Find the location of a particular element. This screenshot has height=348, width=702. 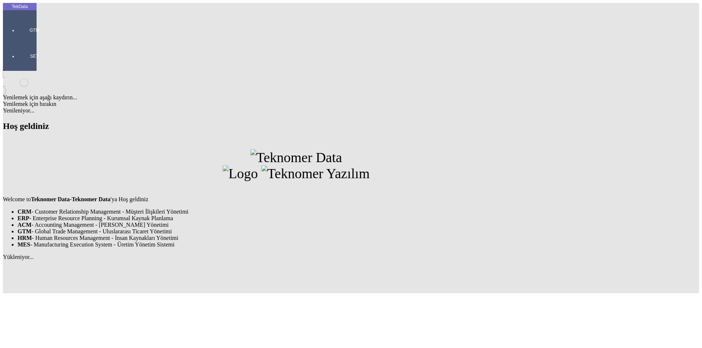

strong: GTM is located at coordinates (24, 231).